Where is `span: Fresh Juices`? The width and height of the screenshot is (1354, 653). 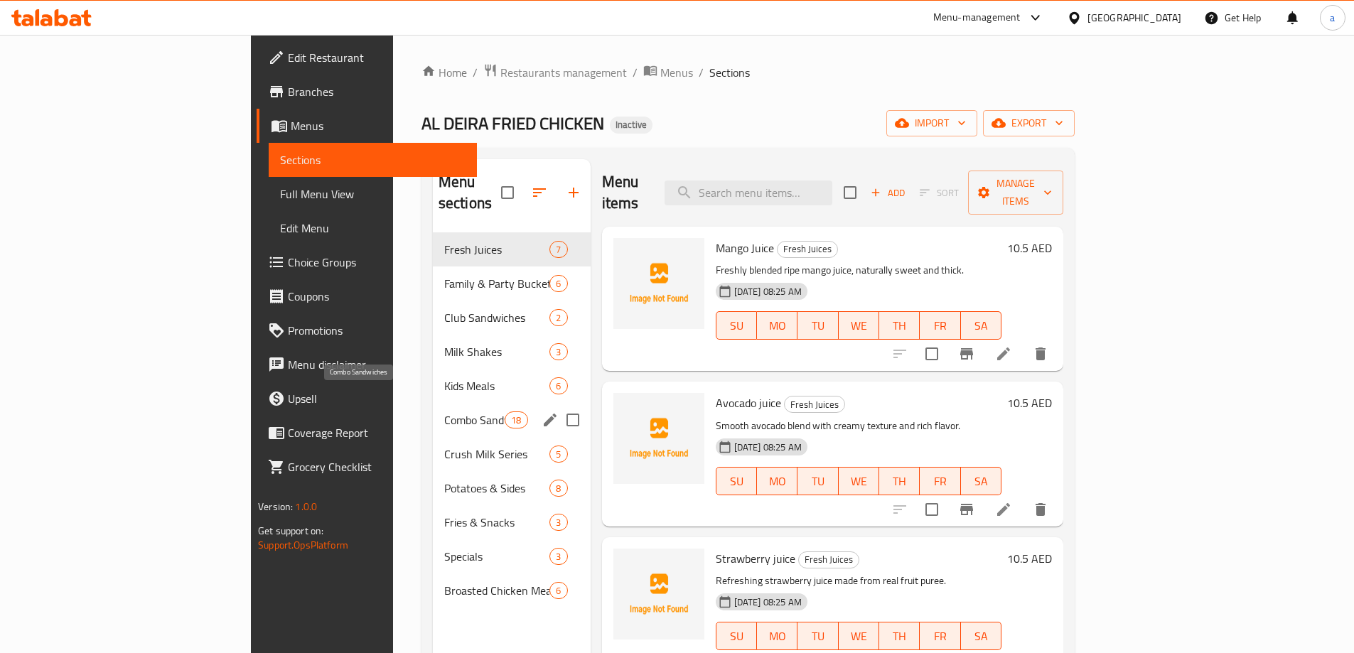
span: Fresh Juices is located at coordinates (815, 405).